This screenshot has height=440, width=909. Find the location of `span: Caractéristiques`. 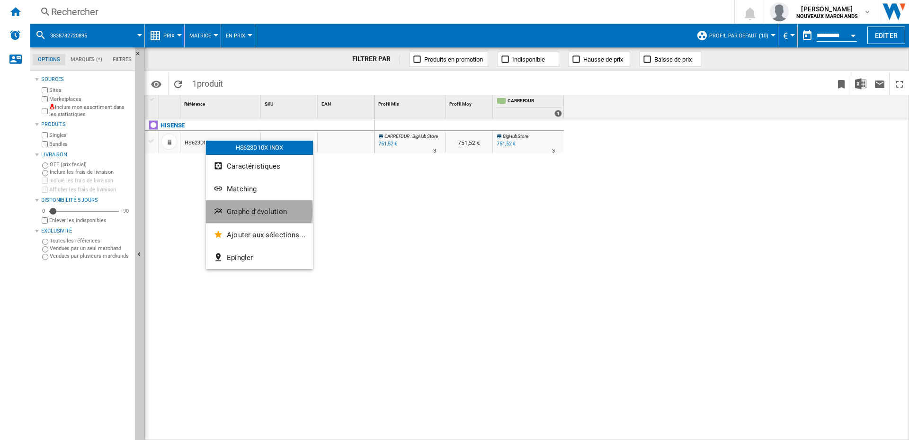

span: Caractéristiques is located at coordinates (253, 166).